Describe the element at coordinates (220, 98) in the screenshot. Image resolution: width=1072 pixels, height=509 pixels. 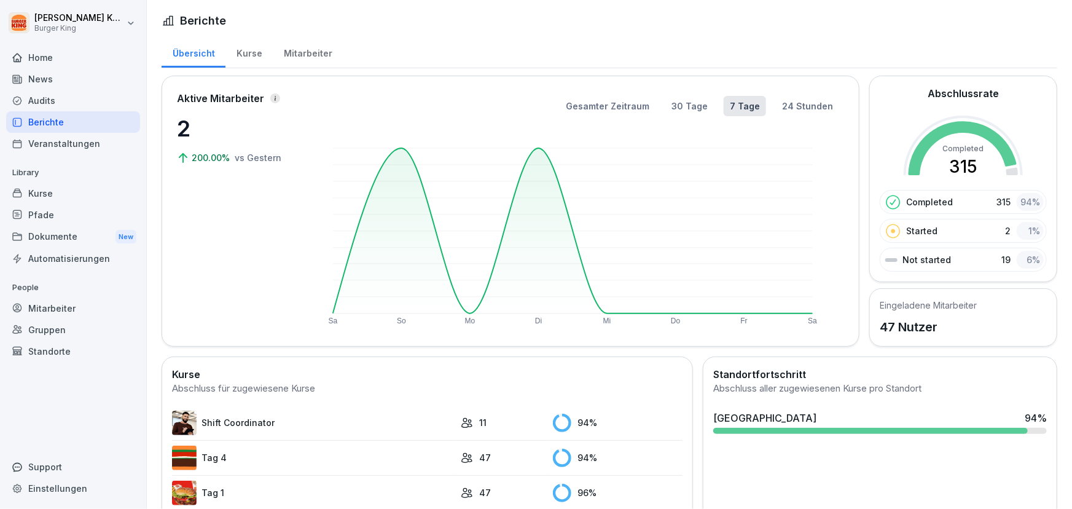
I see `p: Aktive Mitarbeiter` at that location.